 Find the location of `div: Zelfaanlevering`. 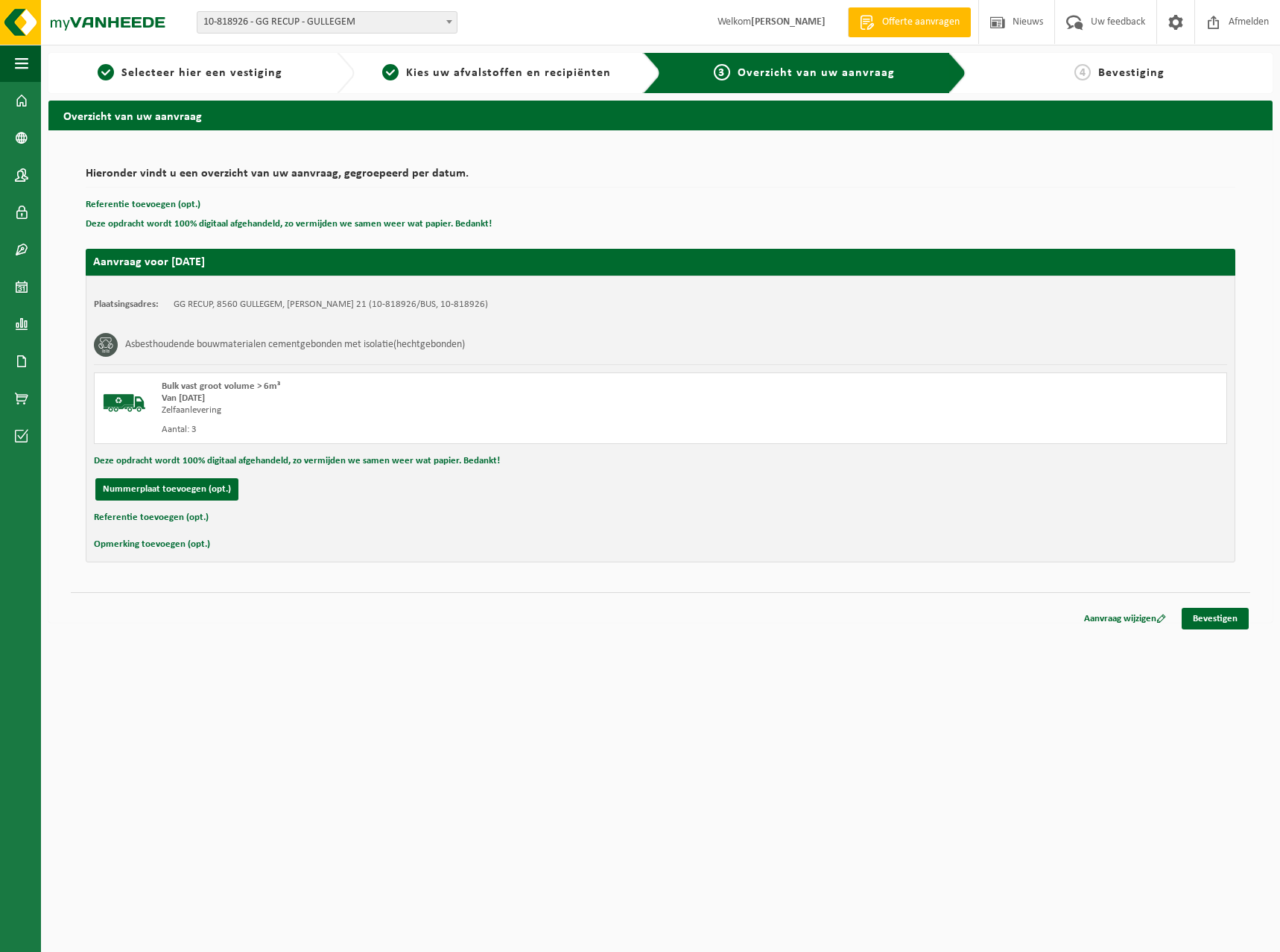

div: Zelfaanlevering is located at coordinates (441, 410).